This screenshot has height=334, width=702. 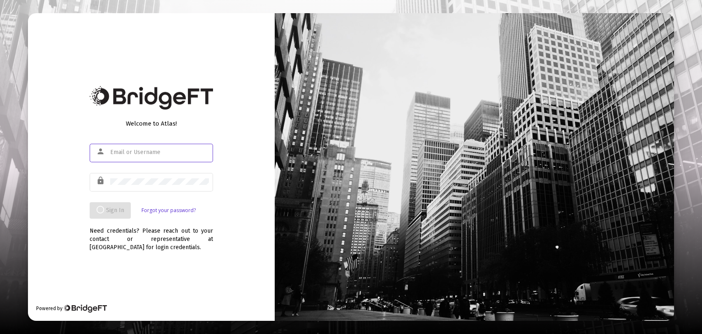 What do you see at coordinates (151, 123) in the screenshot?
I see `div: Welcome to Atlas!` at bounding box center [151, 123].